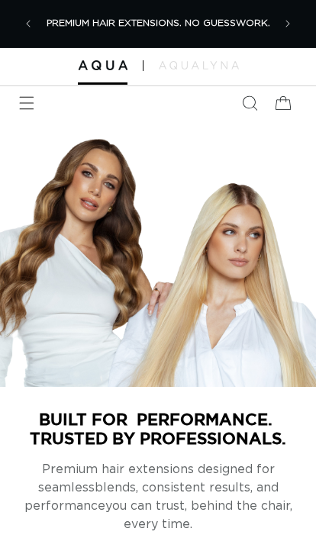  Describe the element at coordinates (158, 429) in the screenshot. I see `p: BUILT FOR PERFORMANCE. TRUSTED BY PROFESSIONALS.` at that location.